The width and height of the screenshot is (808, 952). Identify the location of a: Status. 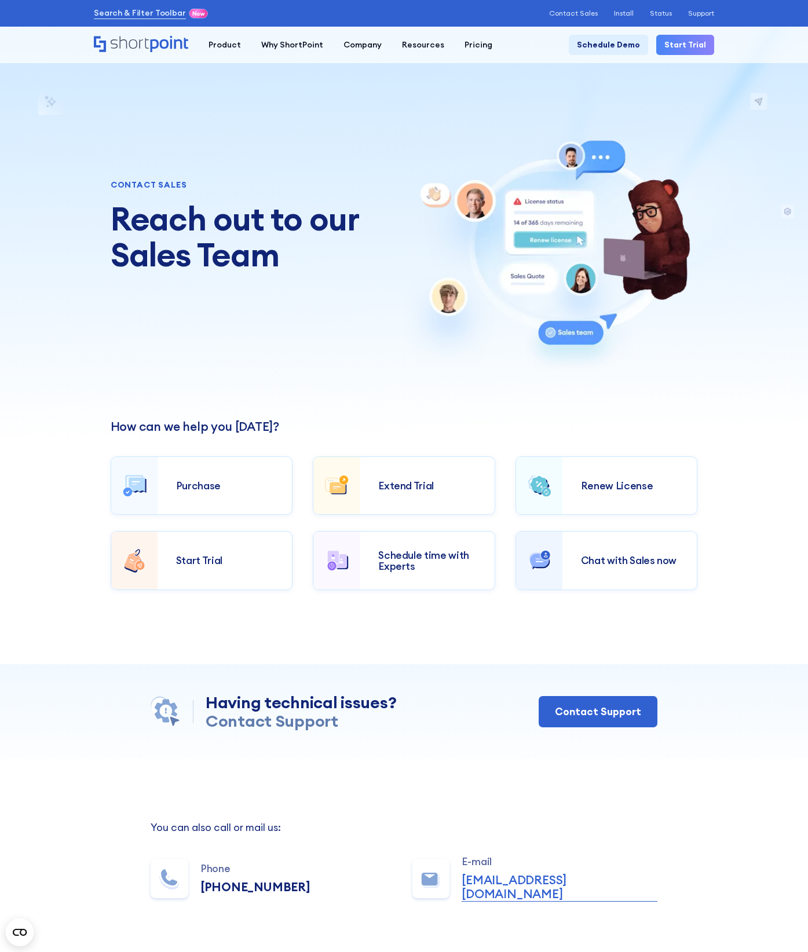
(661, 13).